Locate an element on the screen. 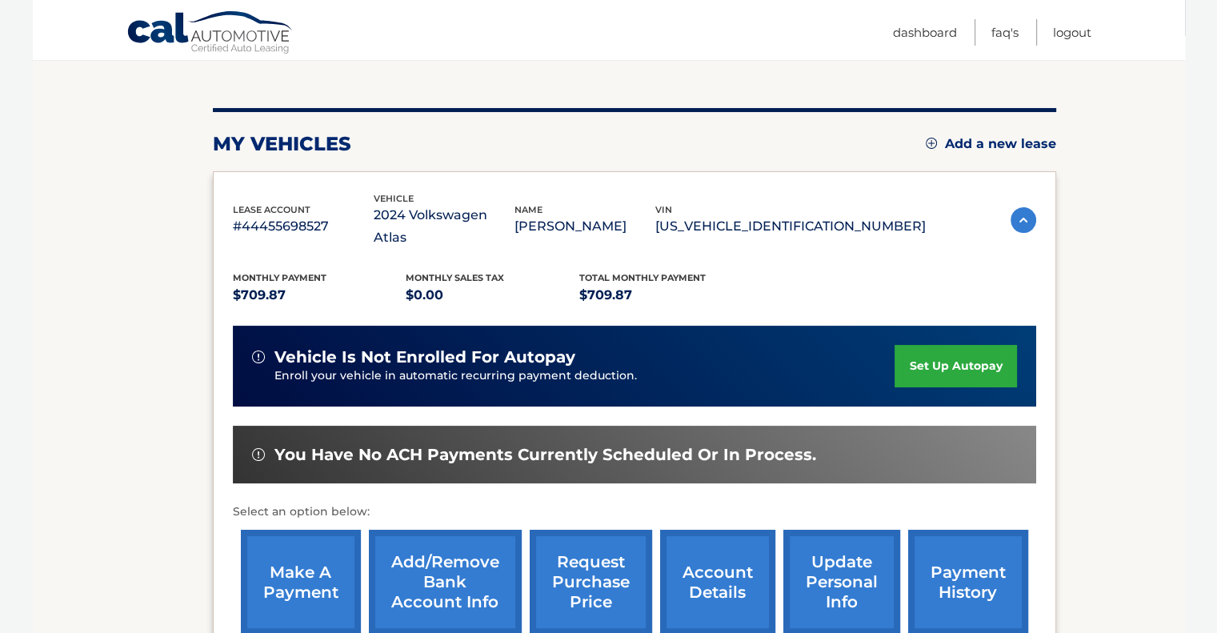 Image resolution: width=1217 pixels, height=633 pixels. h2: my vehicles is located at coordinates (282, 144).